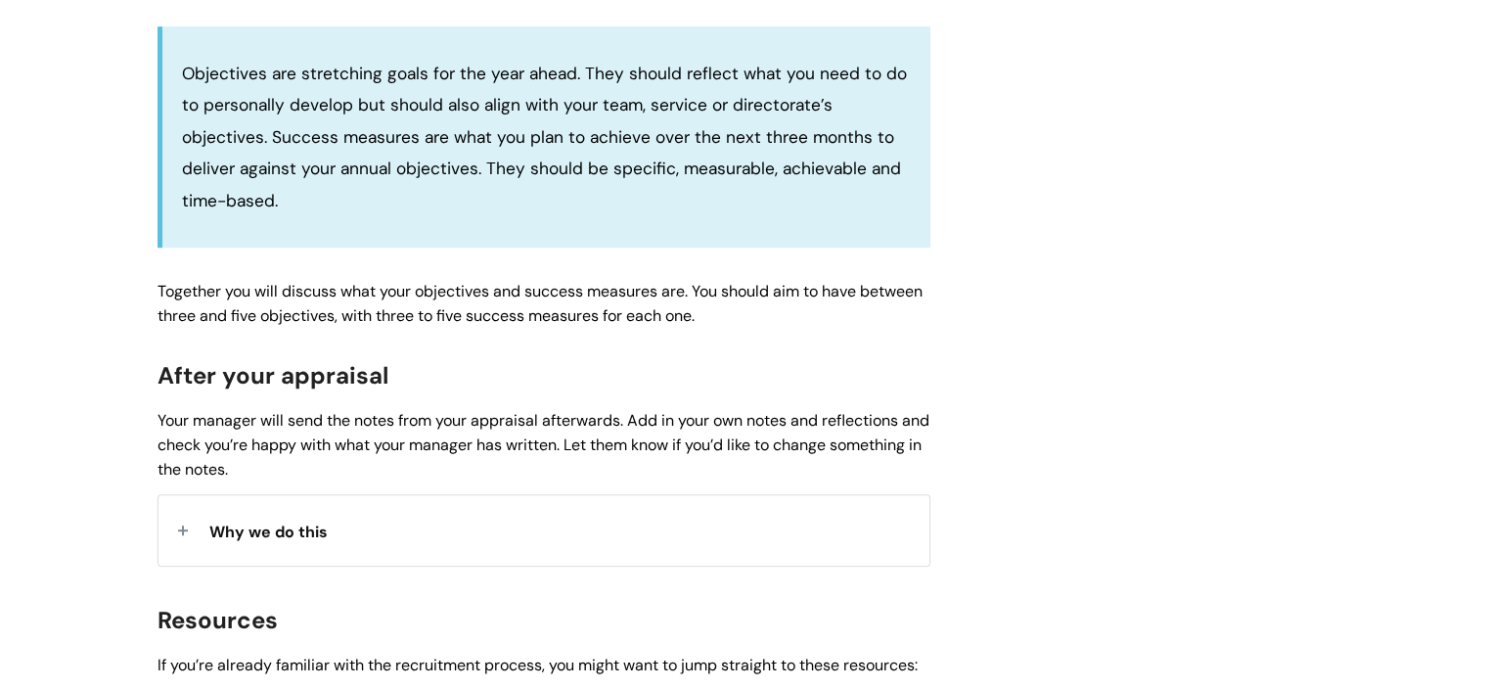  Describe the element at coordinates (217, 619) in the screenshot. I see `span: Resources` at that location.